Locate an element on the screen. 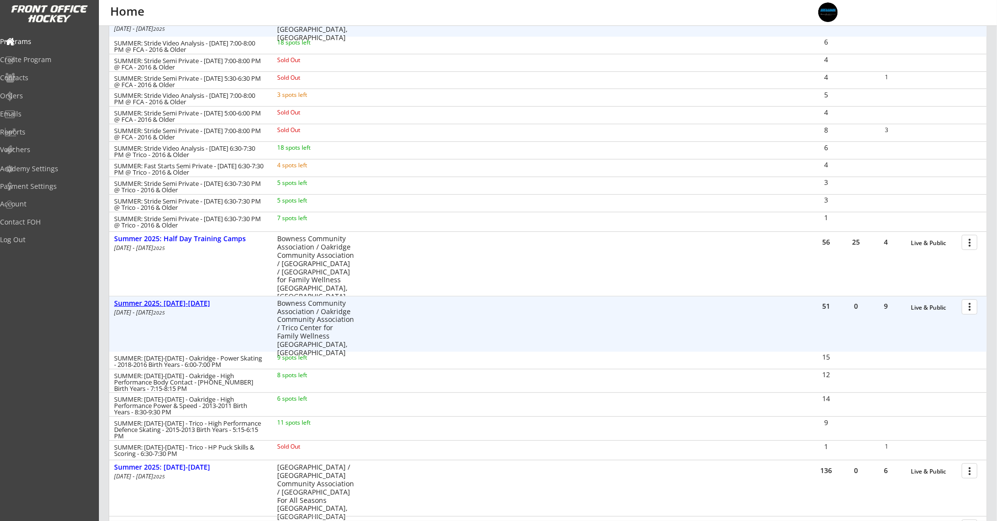 The image size is (997, 521). div: 56 is located at coordinates (826, 242).